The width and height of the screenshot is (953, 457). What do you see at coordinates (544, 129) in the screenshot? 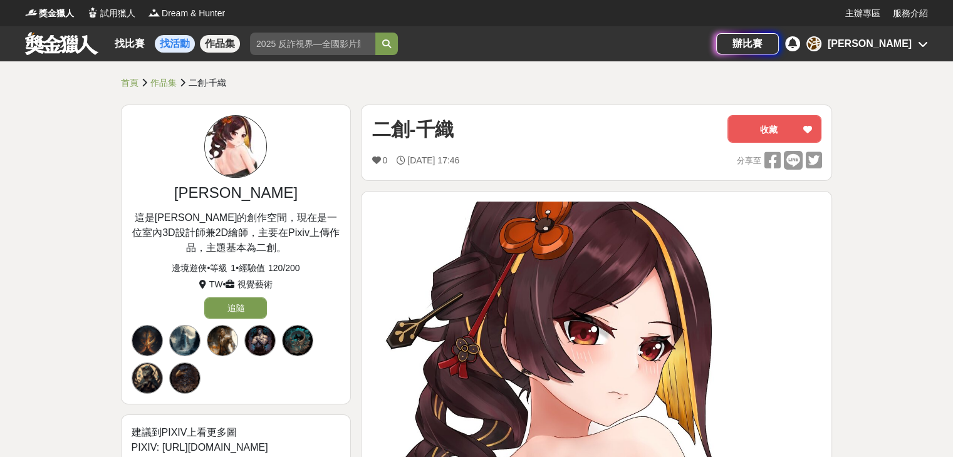
I see `div: 二創-千織` at bounding box center [544, 129].